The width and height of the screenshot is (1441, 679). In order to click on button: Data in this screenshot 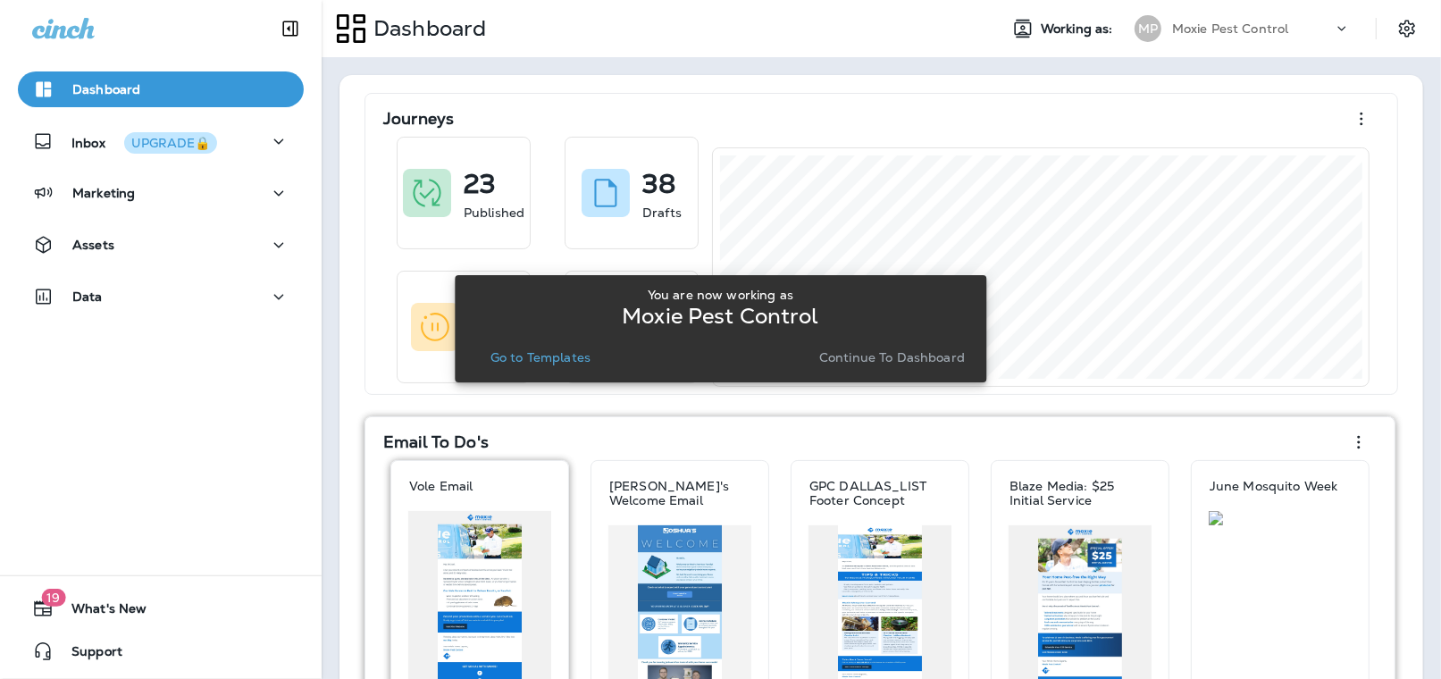, I will do `click(161, 297)`.